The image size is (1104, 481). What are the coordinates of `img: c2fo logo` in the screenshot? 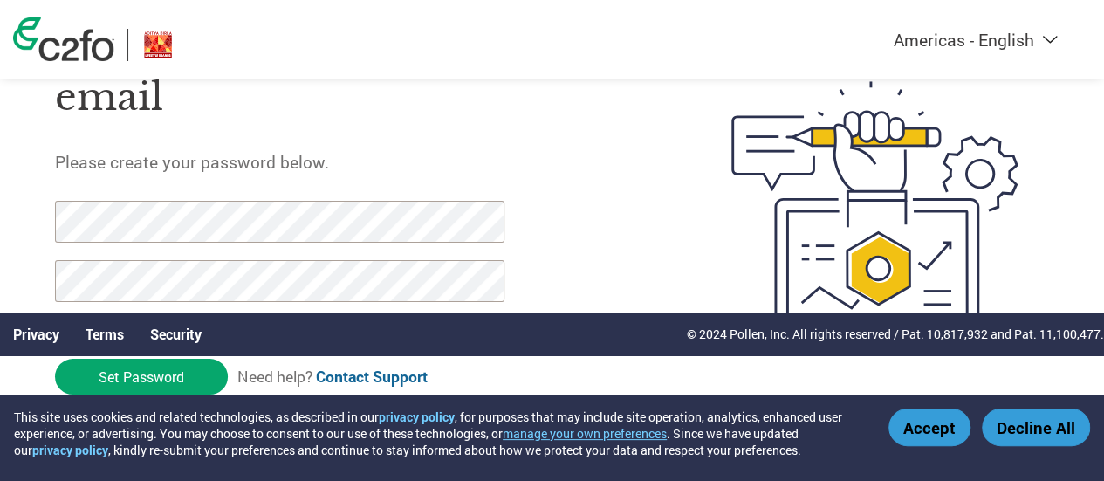 It's located at (64, 39).